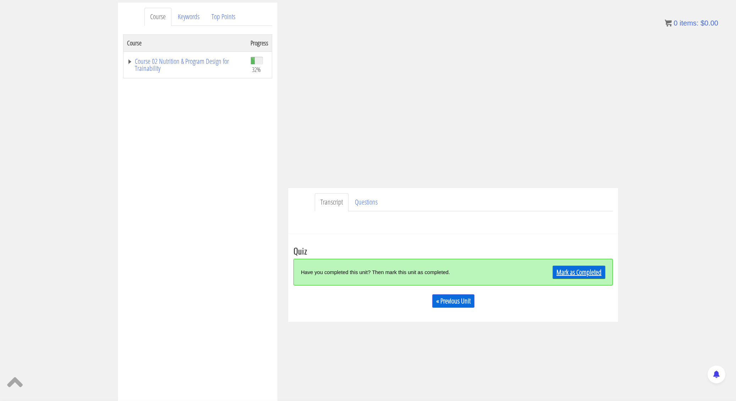 This screenshot has width=736, height=401. What do you see at coordinates (413, 272) in the screenshot?
I see `div: Have you completed this unit? Then mark this unit as completed.` at bounding box center [413, 272].